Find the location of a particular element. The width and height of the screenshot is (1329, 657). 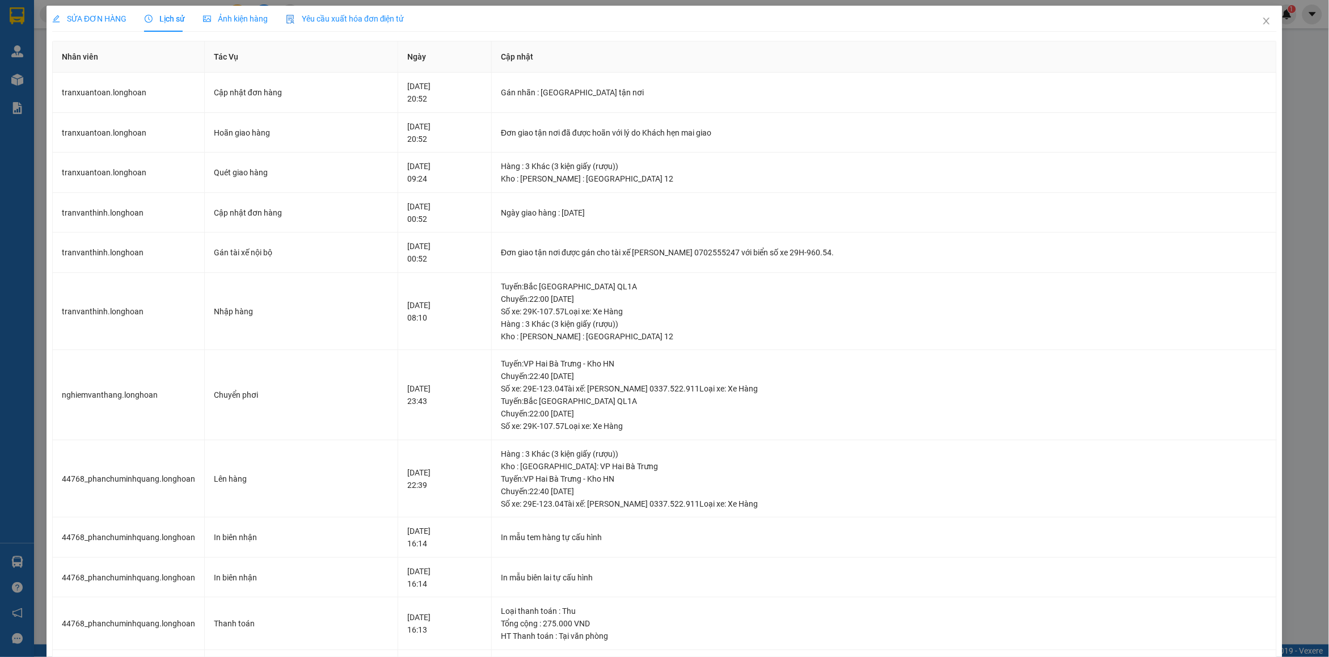

th: Ngày is located at coordinates (445, 57).